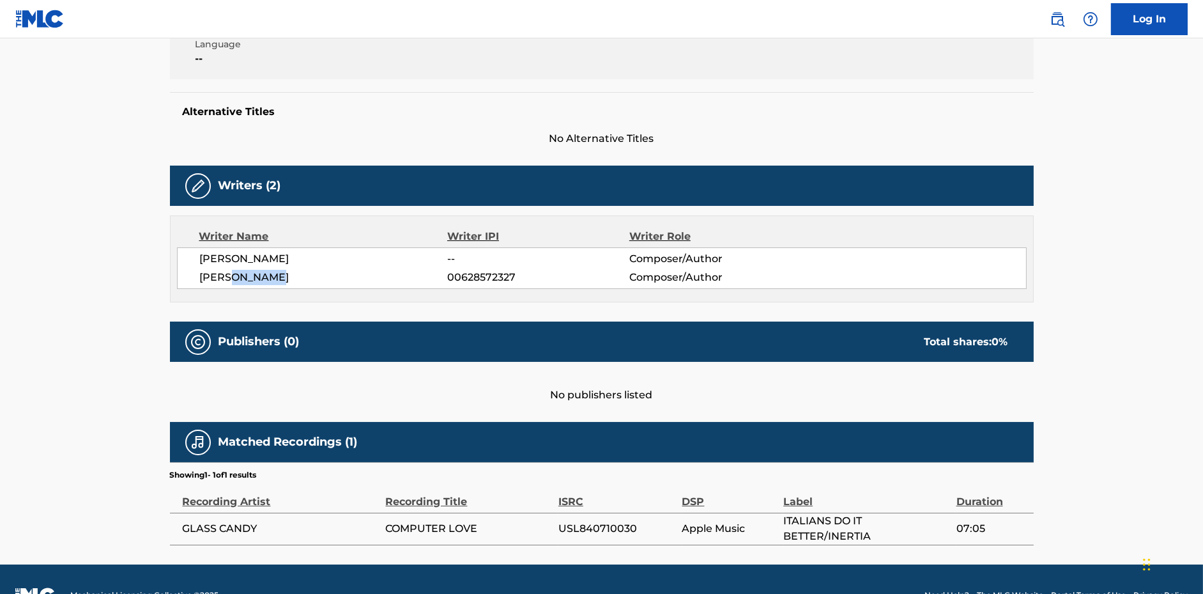 This screenshot has width=1203, height=594. What do you see at coordinates (1171, 563) in the screenshot?
I see `div: Chat Widget` at bounding box center [1171, 563].